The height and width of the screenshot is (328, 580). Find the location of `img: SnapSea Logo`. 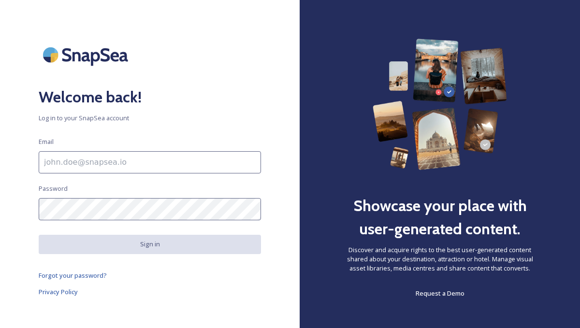

img: SnapSea Logo is located at coordinates (87, 55).